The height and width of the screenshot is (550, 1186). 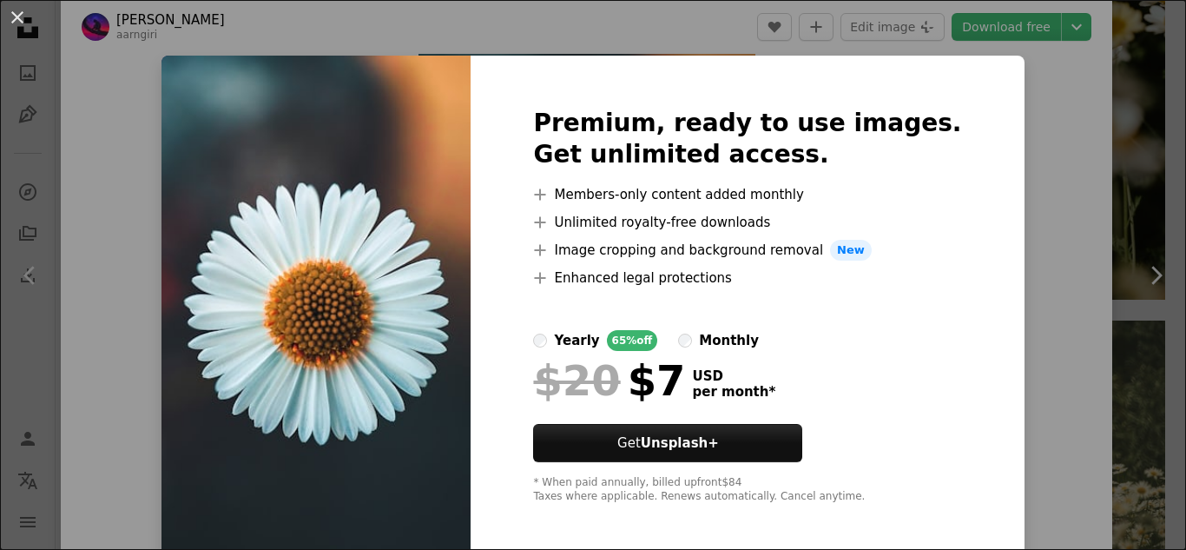 What do you see at coordinates (728, 340) in the screenshot?
I see `div: monthly` at bounding box center [728, 340].